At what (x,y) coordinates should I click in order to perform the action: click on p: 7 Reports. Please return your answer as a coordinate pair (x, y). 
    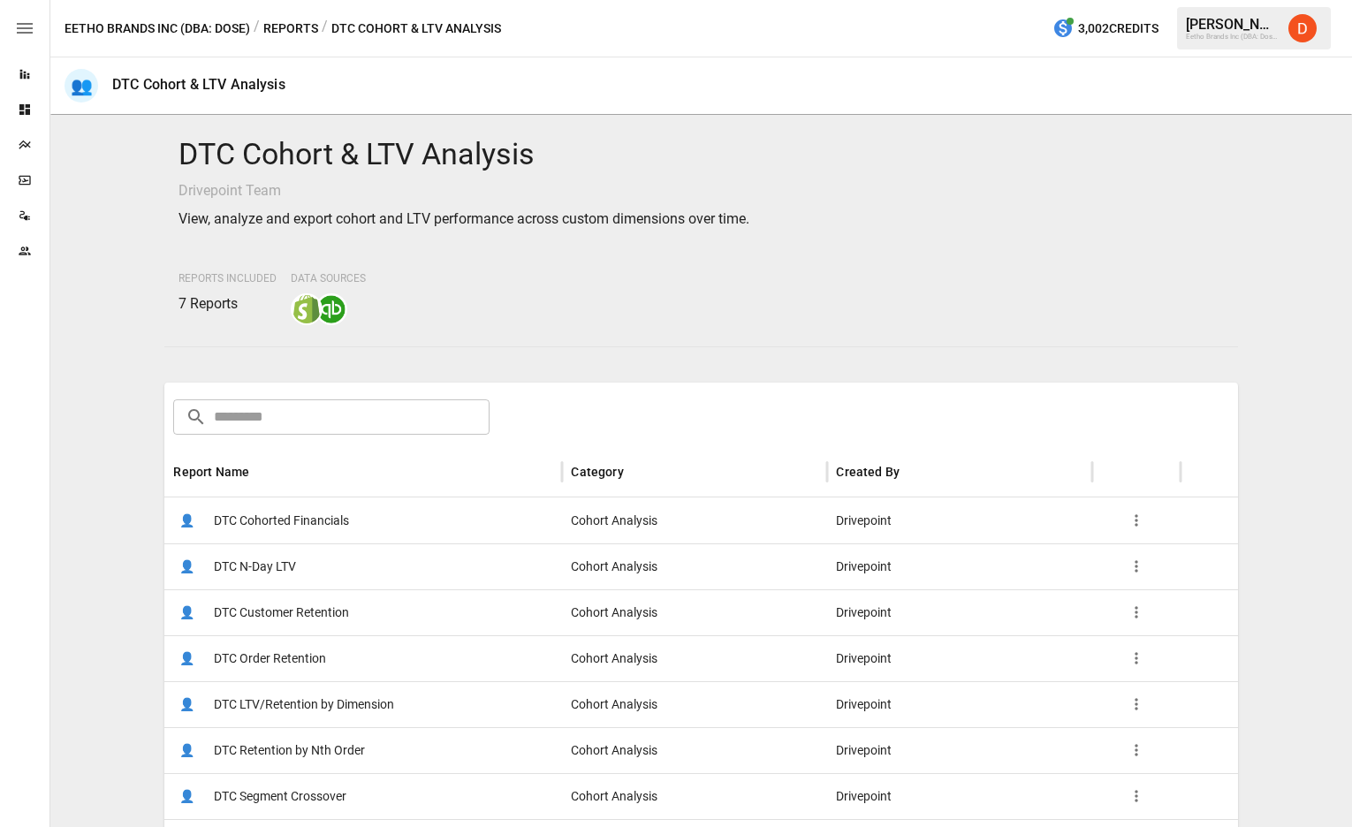
    Looking at the image, I should click on (227, 304).